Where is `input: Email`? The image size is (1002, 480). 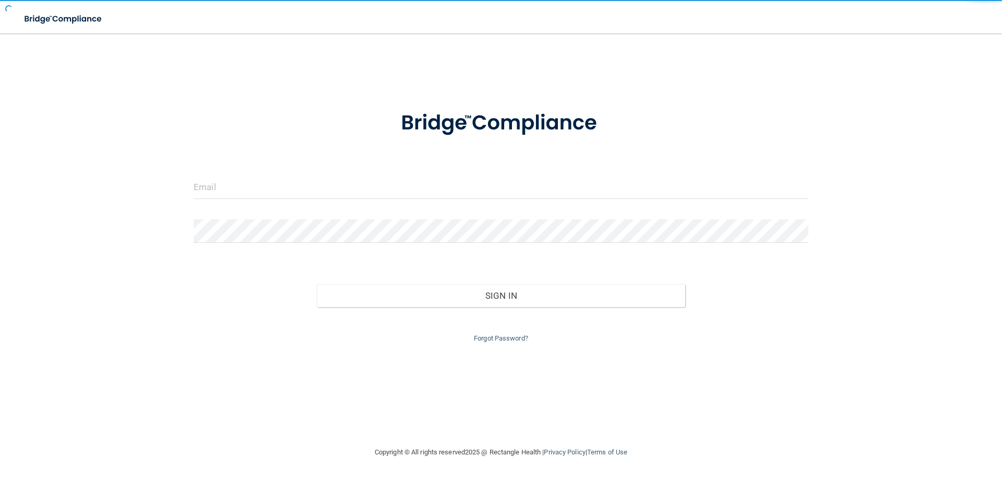 input: Email is located at coordinates (501, 187).